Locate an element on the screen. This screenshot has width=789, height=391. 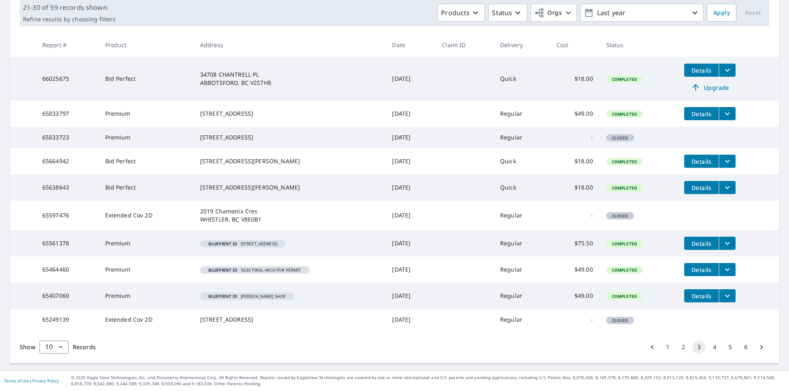
span: Apply is located at coordinates (721, 13).